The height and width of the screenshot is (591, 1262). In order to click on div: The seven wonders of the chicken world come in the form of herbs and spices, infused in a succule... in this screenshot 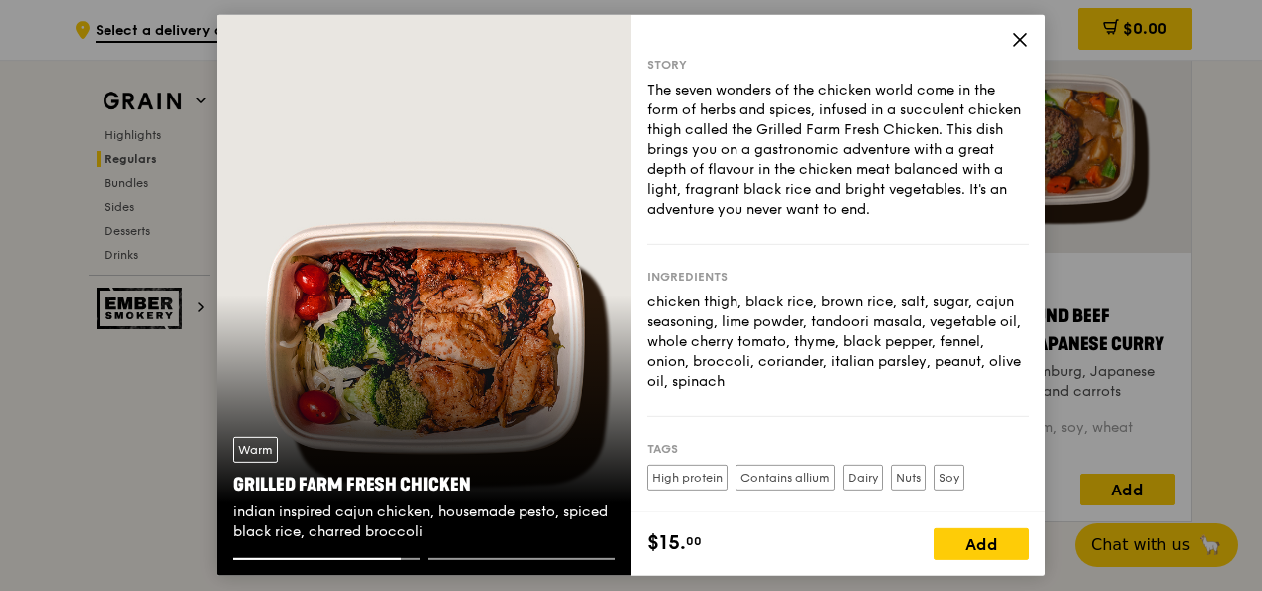, I will do `click(838, 150)`.